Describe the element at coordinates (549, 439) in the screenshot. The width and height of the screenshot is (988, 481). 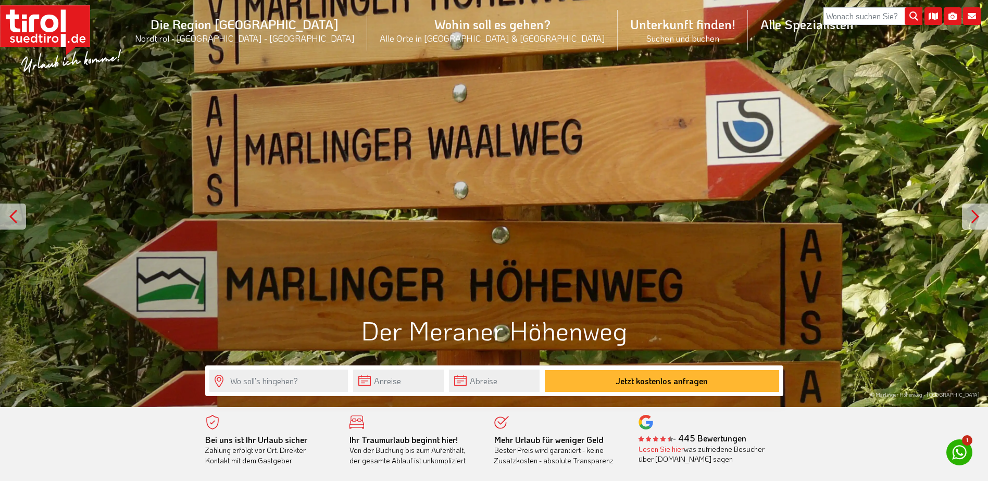
I see `b: Mehr Urlaub für weniger Geld` at that location.